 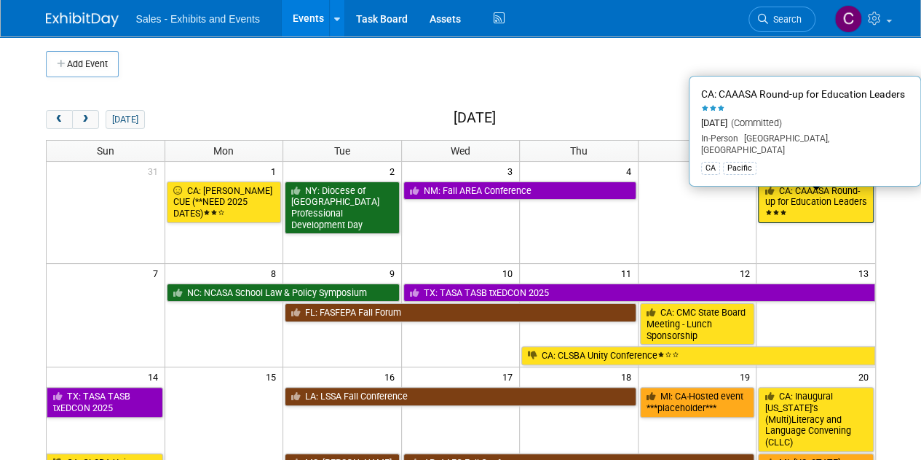 What do you see at coordinates (628, 376) in the screenshot?
I see `span: 18` at bounding box center [628, 376].